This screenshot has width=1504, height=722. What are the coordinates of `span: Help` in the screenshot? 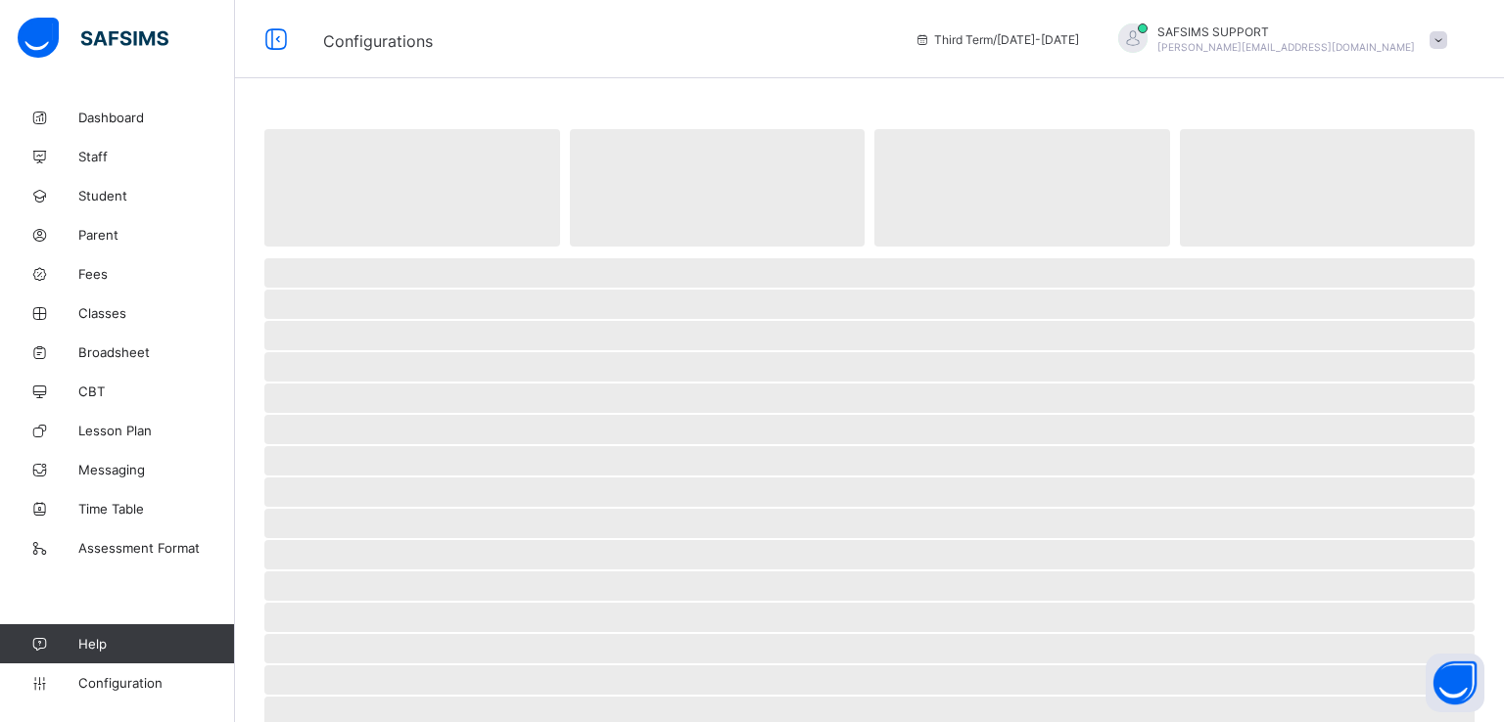 It's located at (156, 644).